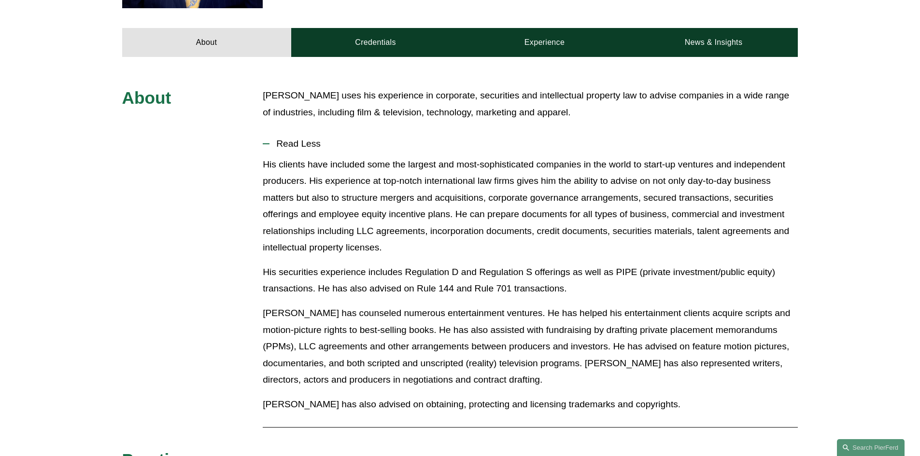 The image size is (920, 456). What do you see at coordinates (545, 42) in the screenshot?
I see `a: Experience` at bounding box center [545, 42].